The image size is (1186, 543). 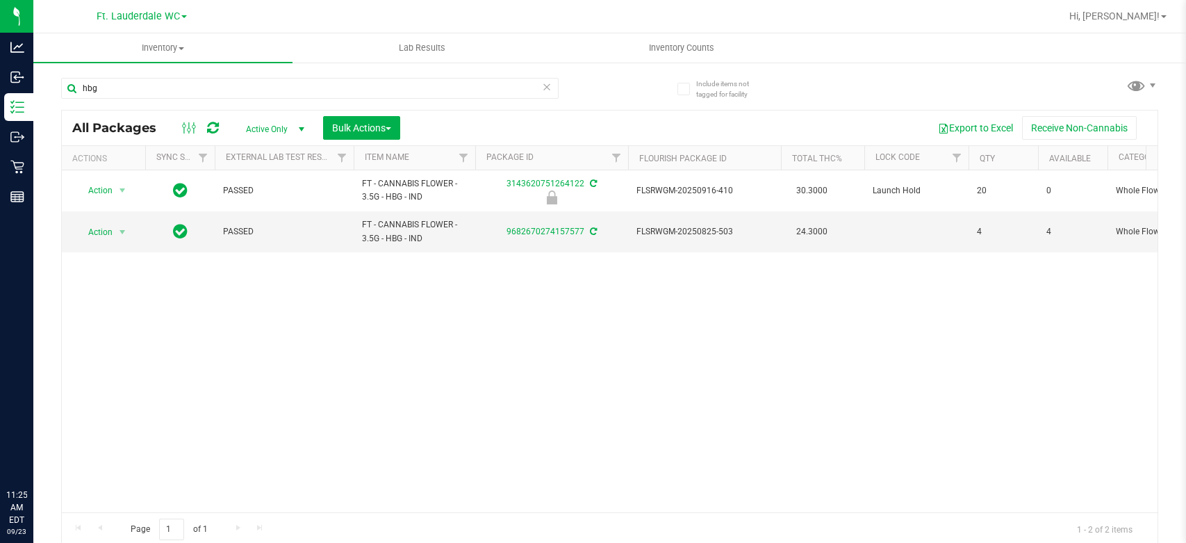 I want to click on a: Package ID, so click(x=510, y=157).